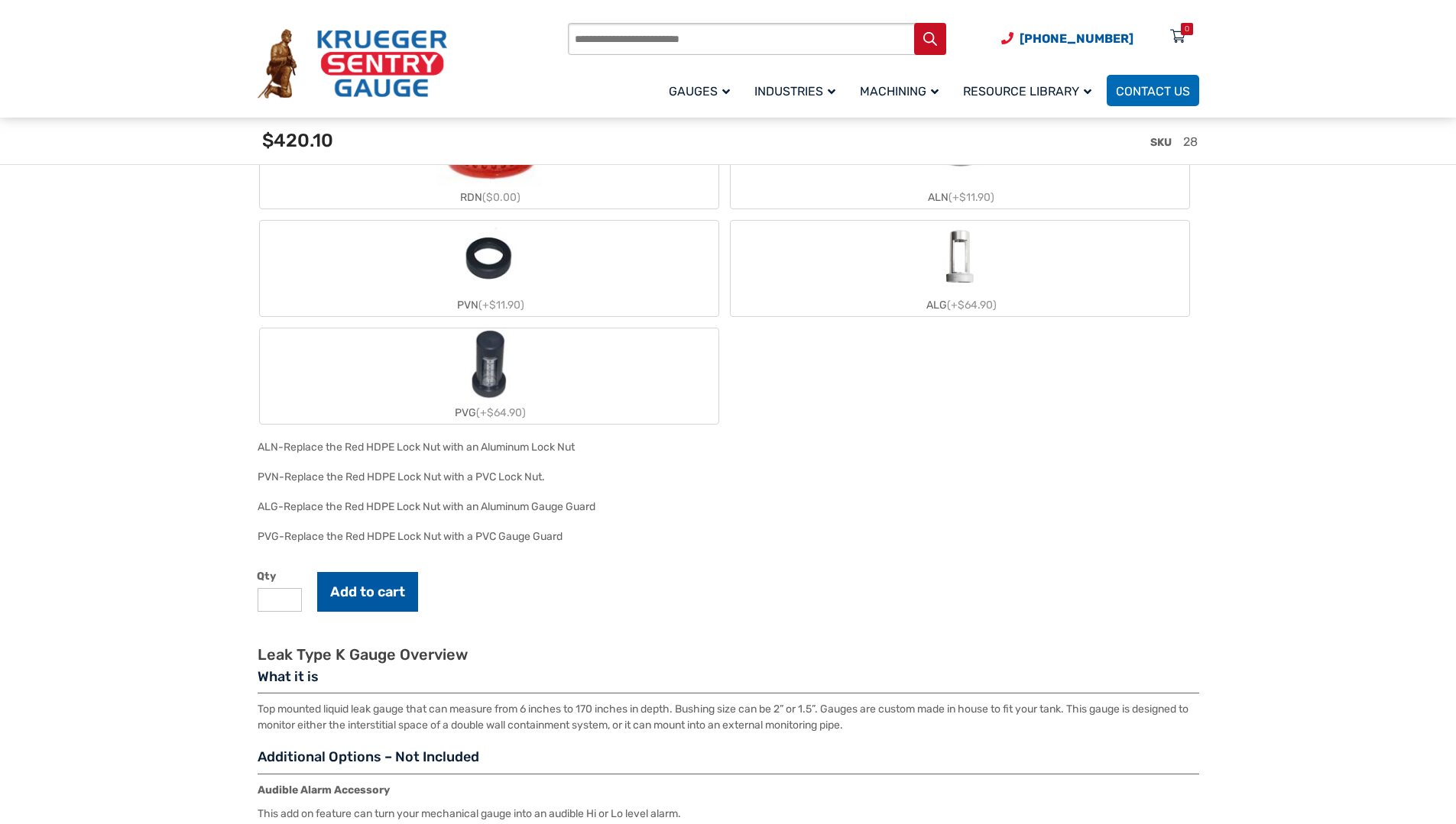 This screenshot has height=824, width=1456. Describe the element at coordinates (899, 90) in the screenshot. I see `span: Machining` at that location.